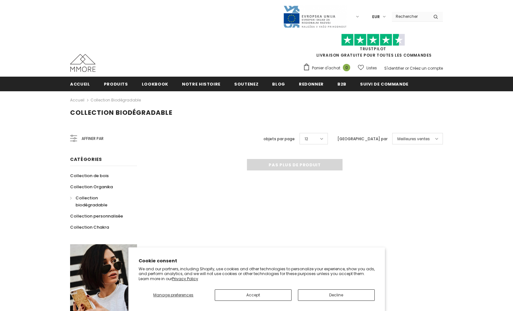  Describe the element at coordinates (256, 274) in the screenshot. I see `p: We and our partners, including Shopify, use cookies and other technologies to personalize your ex...` at that location.